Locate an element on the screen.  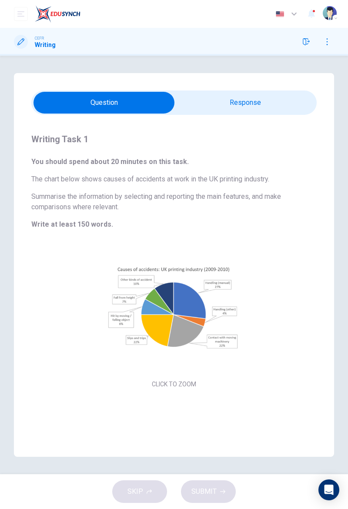
img: Profile picture is located at coordinates (330, 13).